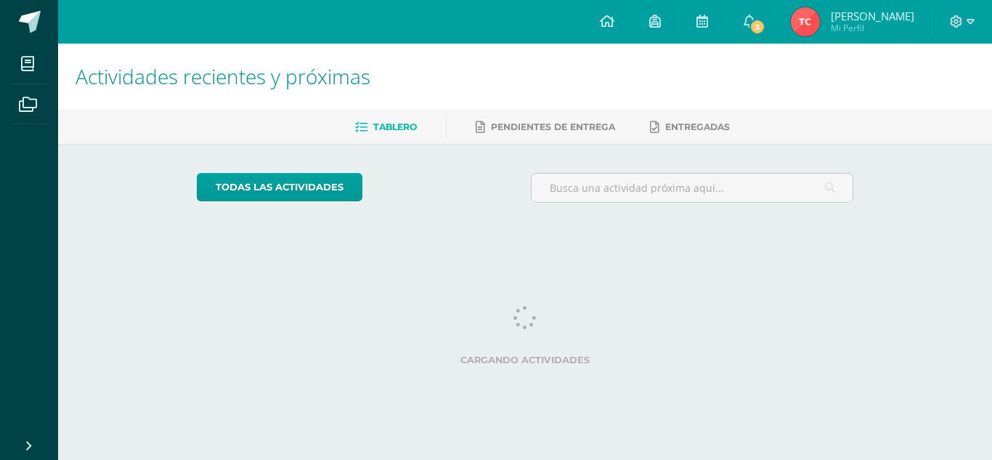  I want to click on input: Busca una actividad próxima aquí..., so click(692, 187).